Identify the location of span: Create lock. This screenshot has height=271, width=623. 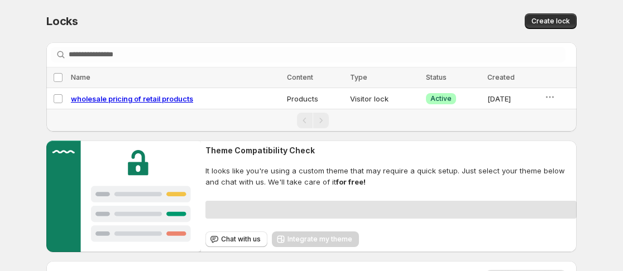
(551, 21).